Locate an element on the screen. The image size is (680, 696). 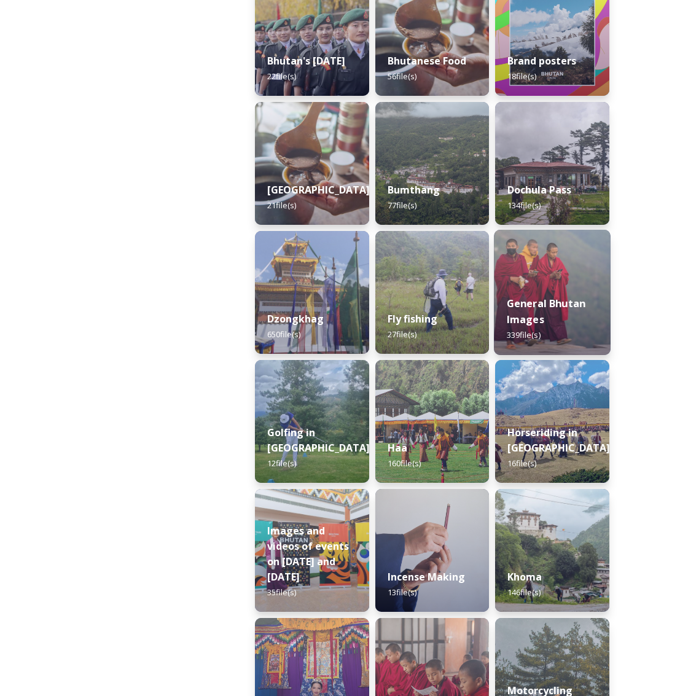
span: 35 file(s) is located at coordinates (281, 592).